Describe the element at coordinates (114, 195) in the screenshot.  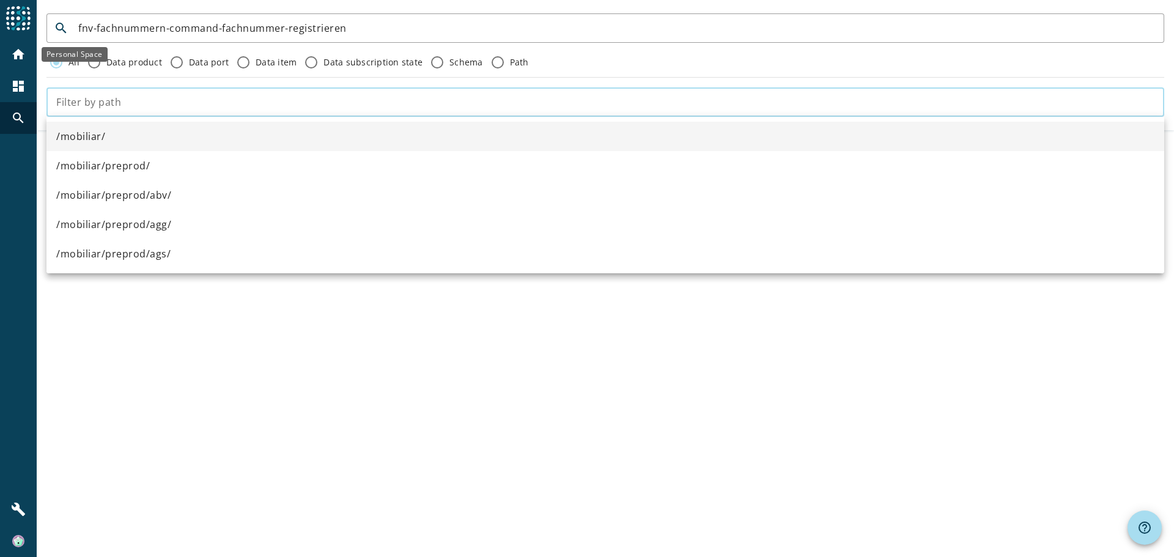
I see `span: /mobiliar/preprod/abv/` at that location.